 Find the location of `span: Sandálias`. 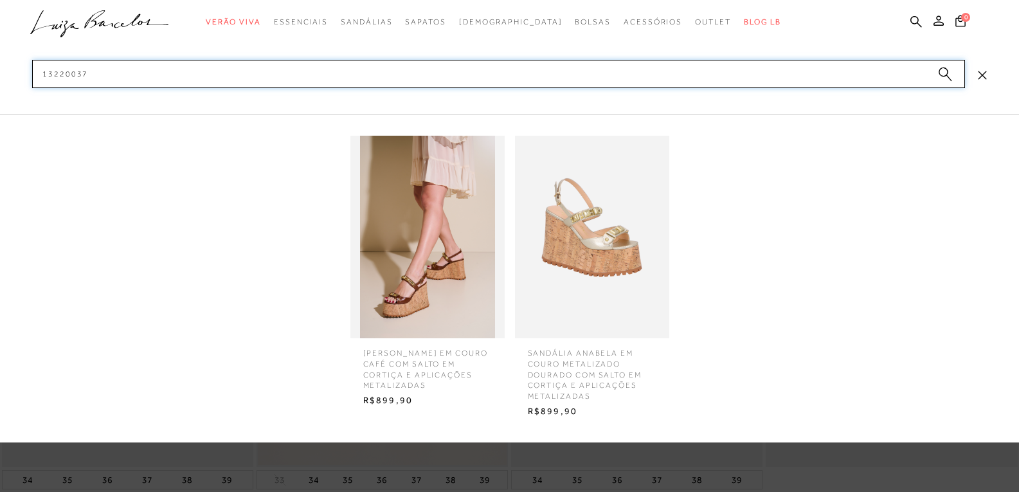

span: Sandálias is located at coordinates (366, 22).